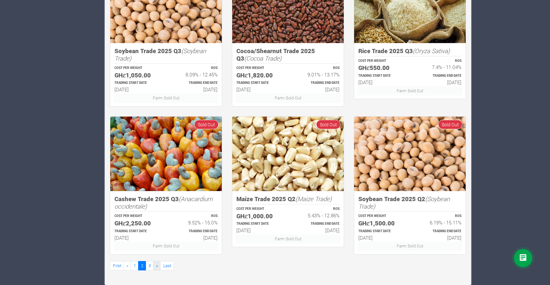  What do you see at coordinates (263, 58) in the screenshot?
I see `i: (Cocoa Trade)` at bounding box center [263, 58].